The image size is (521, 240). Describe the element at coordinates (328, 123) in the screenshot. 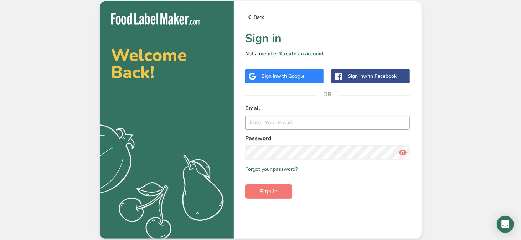

I see `input: Enter Your Email` at that location.